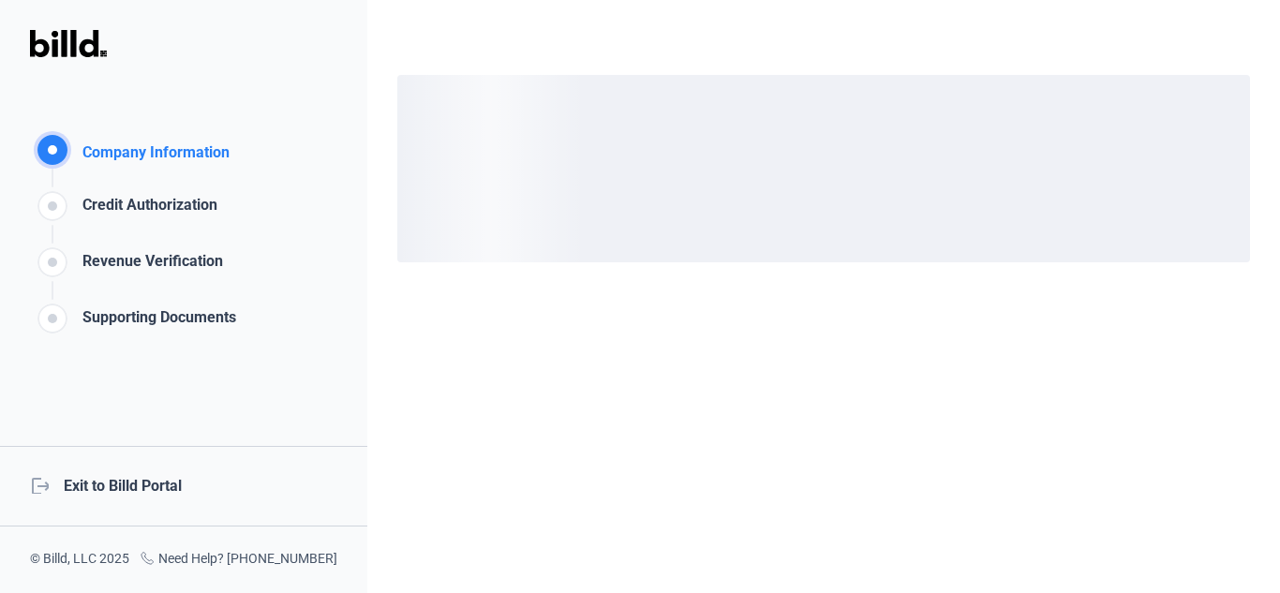  What do you see at coordinates (80, 559) in the screenshot?
I see `div: © Billd, LLC 2025` at bounding box center [80, 559].